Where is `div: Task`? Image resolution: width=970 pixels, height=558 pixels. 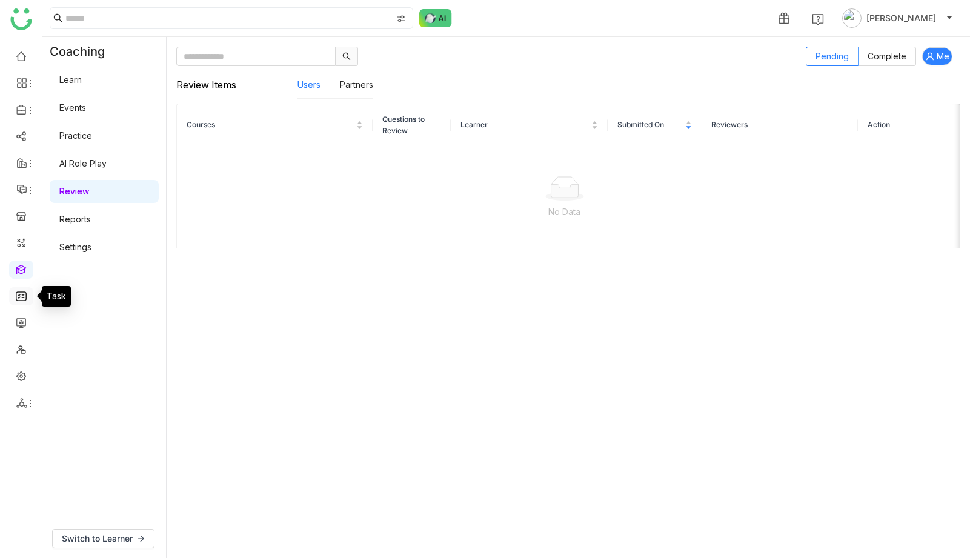 div: Task is located at coordinates (56, 296).